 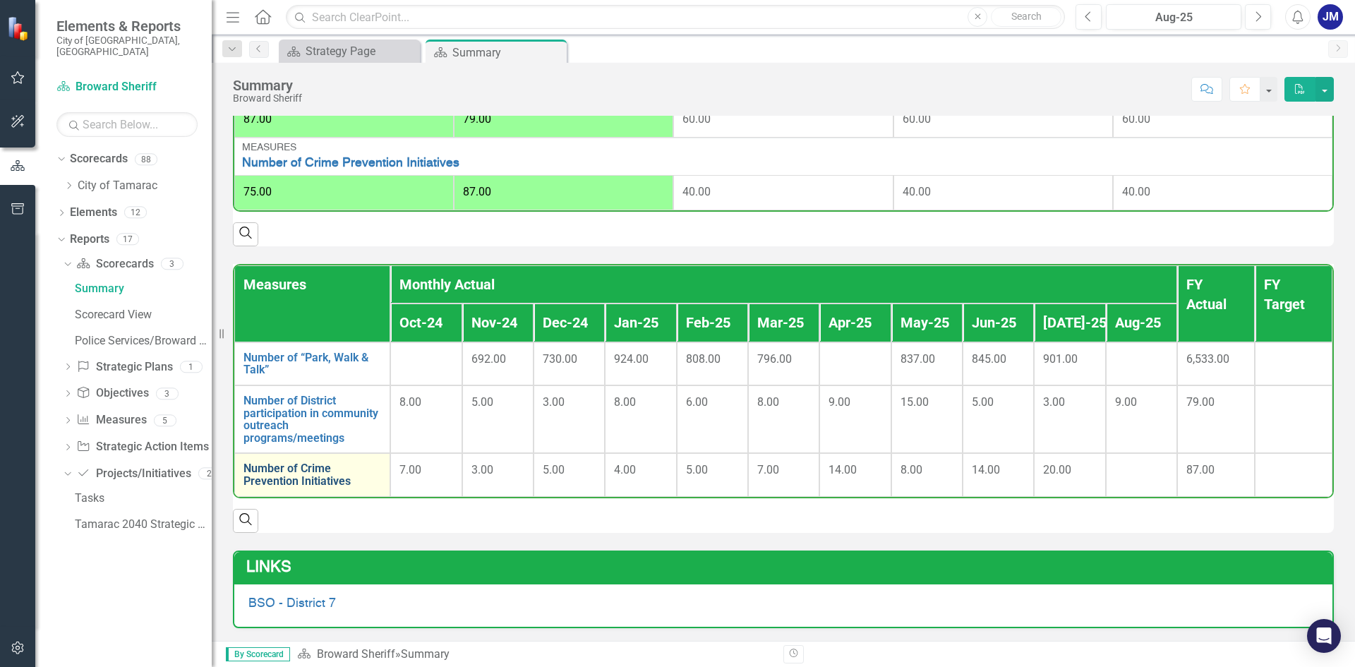 What do you see at coordinates (703, 359) in the screenshot?
I see `span: 808.00` at bounding box center [703, 359].